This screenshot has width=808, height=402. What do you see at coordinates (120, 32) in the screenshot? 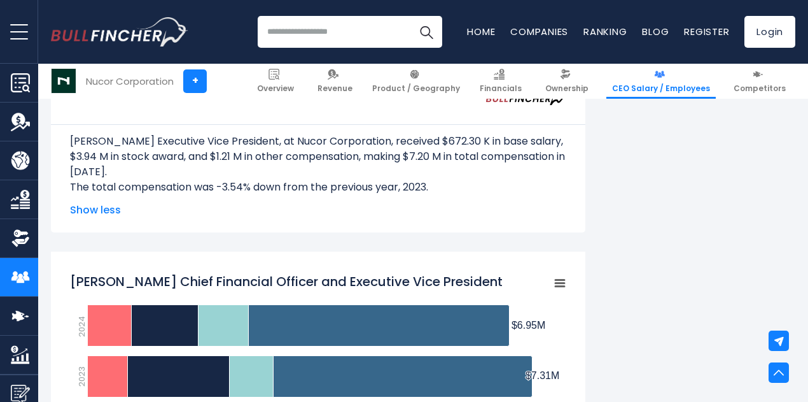
I see `img: Bullfincher logo` at bounding box center [120, 32].